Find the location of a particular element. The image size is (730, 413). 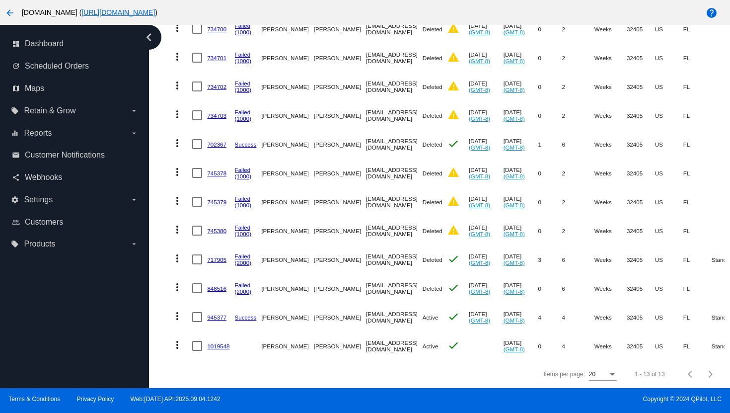

span: Dashboard is located at coordinates (44, 44).